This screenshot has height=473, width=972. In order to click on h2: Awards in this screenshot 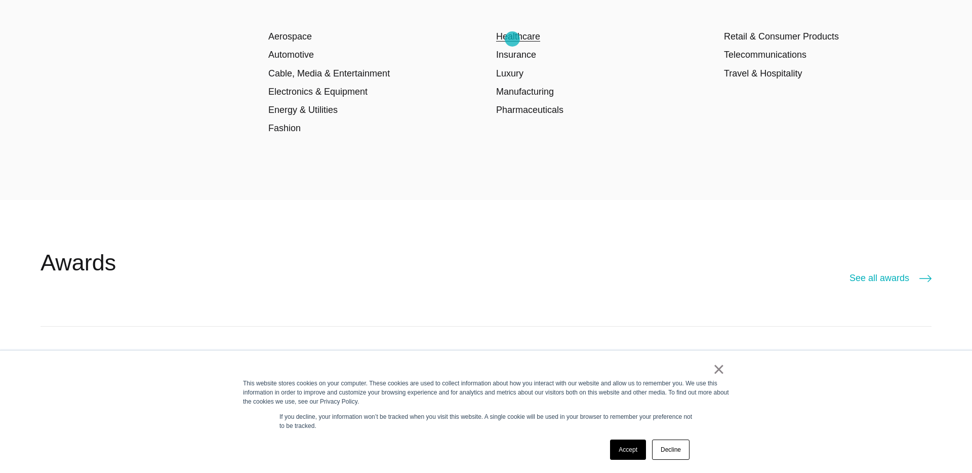, I will do `click(78, 263)`.